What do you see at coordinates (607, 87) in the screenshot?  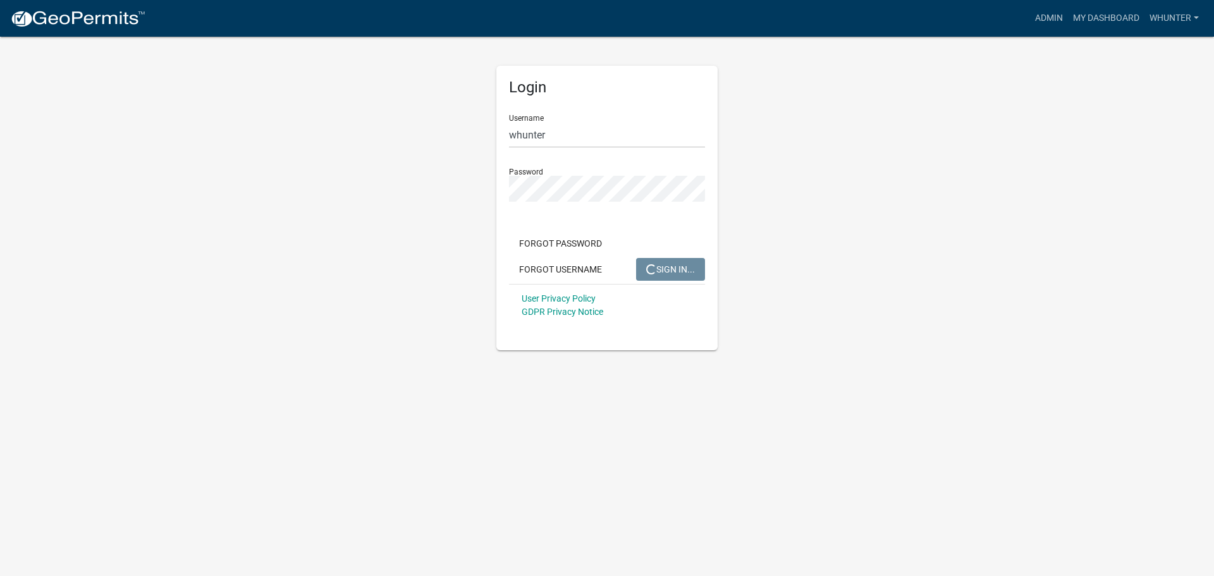 I see `h5: Login` at bounding box center [607, 87].